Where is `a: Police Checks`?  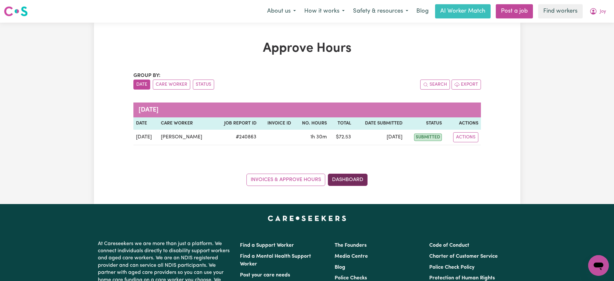
a: Police Checks is located at coordinates (351, 278).